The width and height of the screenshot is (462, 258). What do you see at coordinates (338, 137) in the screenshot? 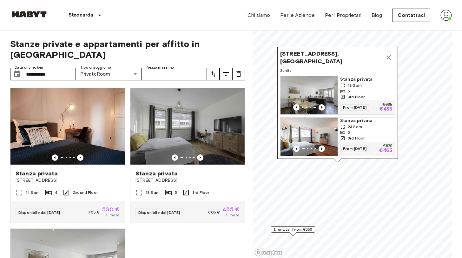
I see `a: Marketing picture of unit DE-09-006-001-05HFPrevious imagePrevious imageStanza privata23 Sqm53rd ...` at bounding box center [338, 137].